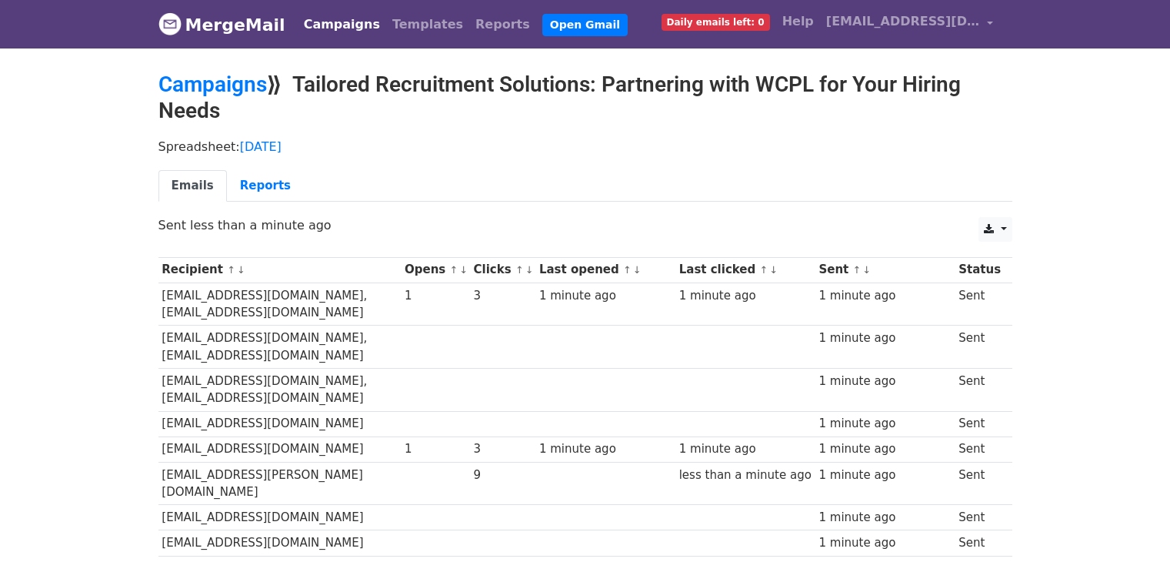 This screenshot has height=562, width=1170. Describe the element at coordinates (502, 269) in the screenshot. I see `th: Clicks` at that location.